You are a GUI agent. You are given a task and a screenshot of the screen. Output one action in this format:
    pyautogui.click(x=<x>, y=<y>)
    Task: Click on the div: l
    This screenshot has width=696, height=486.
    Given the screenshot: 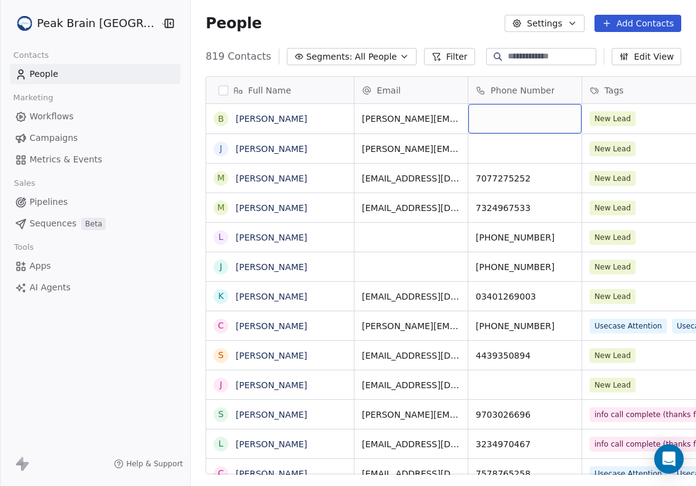 What is the action you would take?
    pyautogui.click(x=221, y=237)
    